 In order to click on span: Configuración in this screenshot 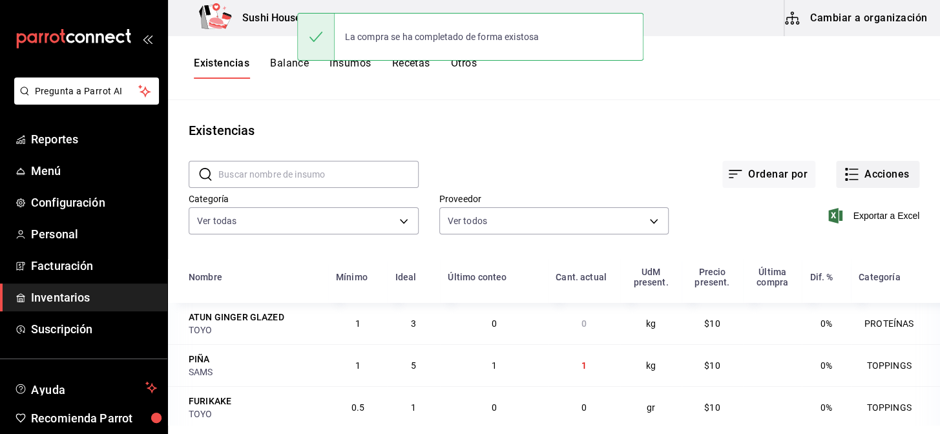, I will do `click(94, 202)`.